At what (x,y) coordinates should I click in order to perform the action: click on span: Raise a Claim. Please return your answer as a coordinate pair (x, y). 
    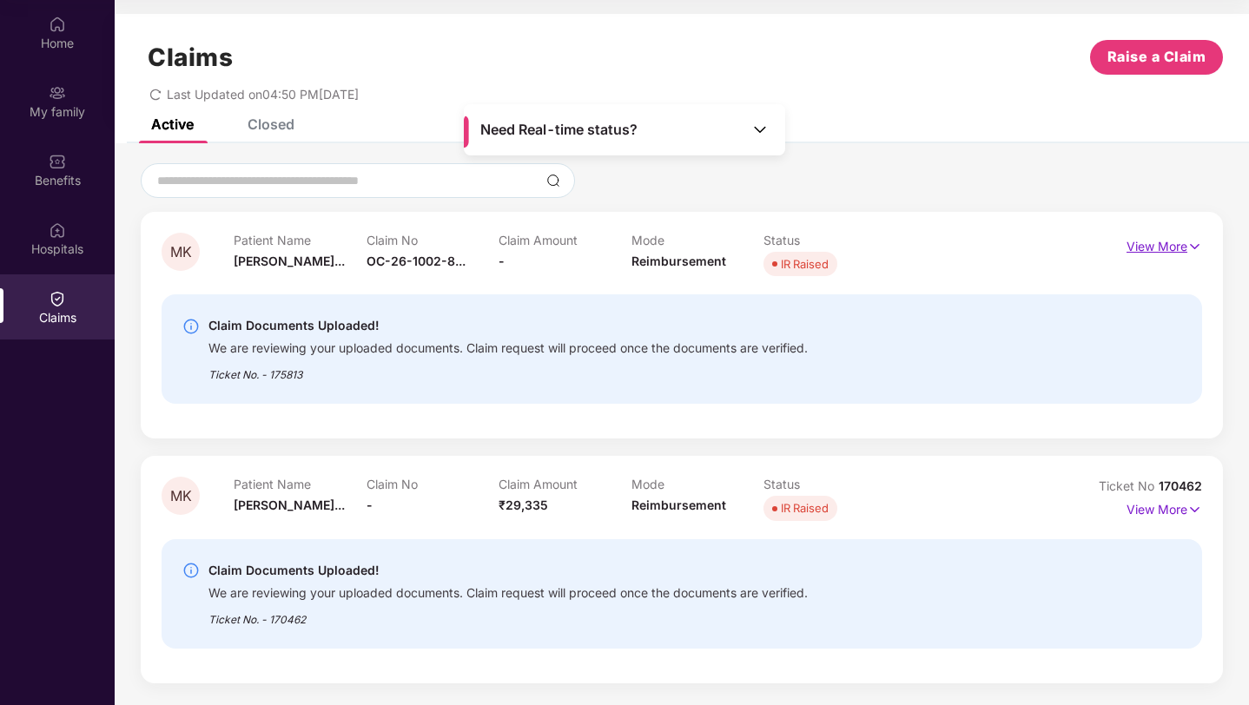
    Looking at the image, I should click on (1157, 56).